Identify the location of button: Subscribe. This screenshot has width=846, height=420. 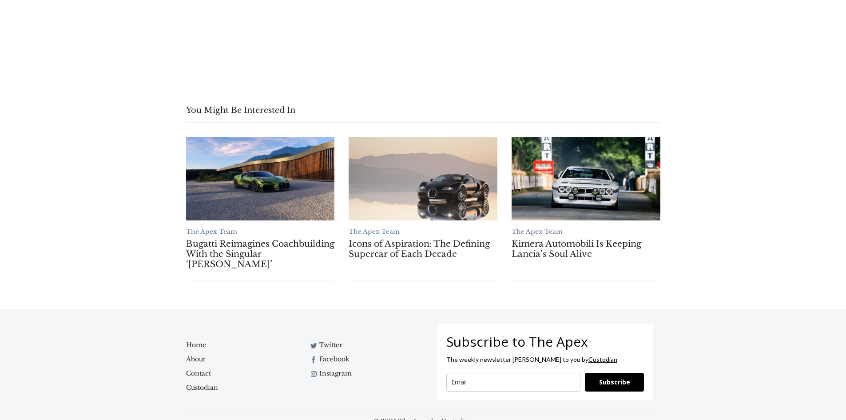
(615, 382).